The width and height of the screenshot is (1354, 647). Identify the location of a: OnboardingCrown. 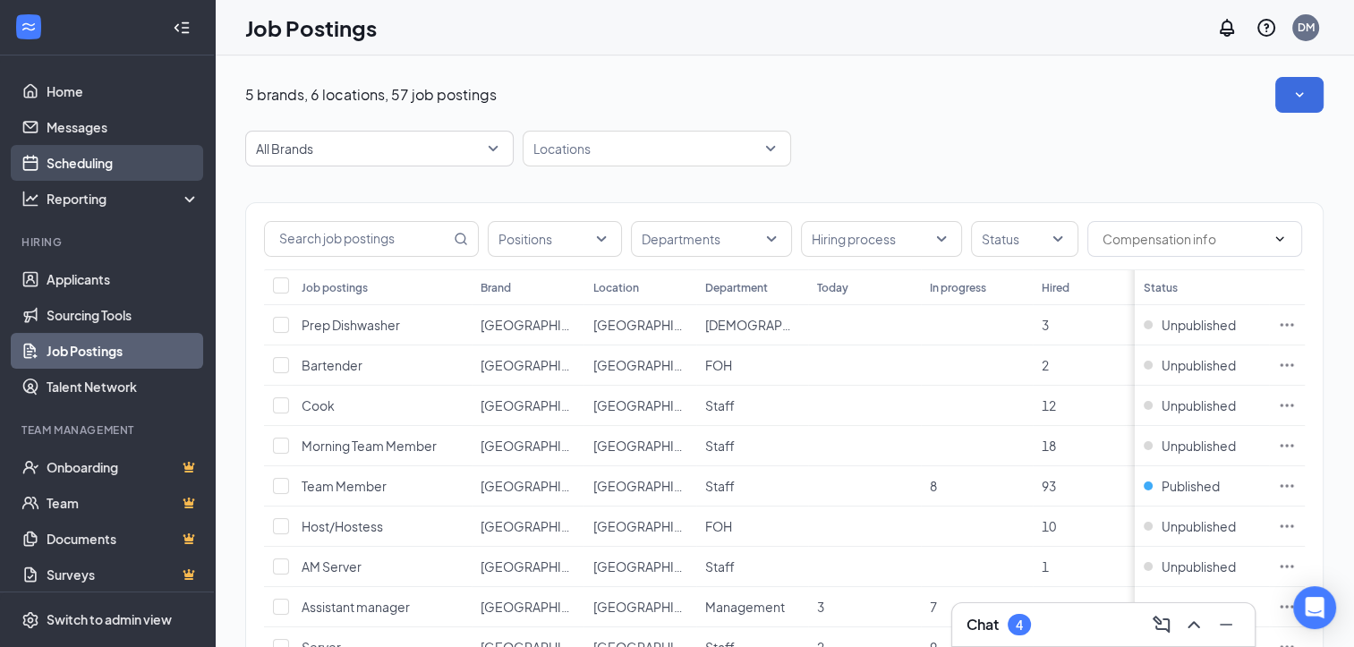
(123, 467).